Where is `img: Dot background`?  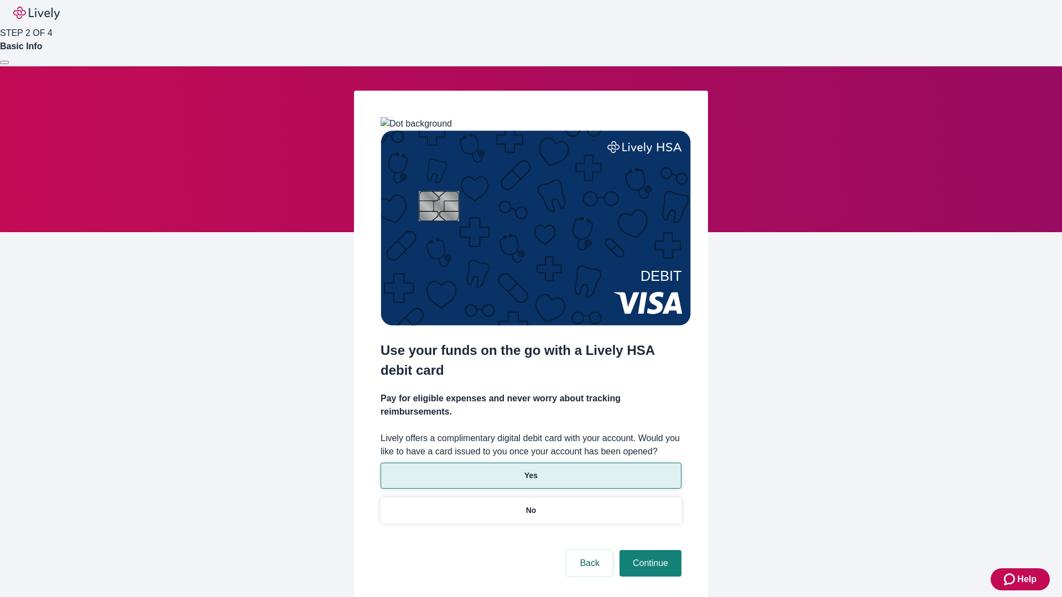
img: Dot background is located at coordinates (416, 124).